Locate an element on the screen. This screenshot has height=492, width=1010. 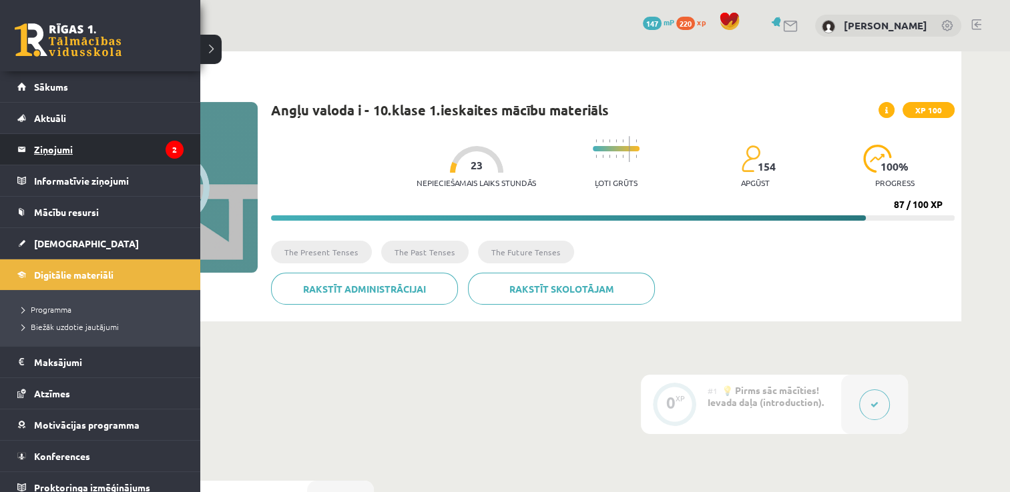
span: 154 is located at coordinates (766, 167).